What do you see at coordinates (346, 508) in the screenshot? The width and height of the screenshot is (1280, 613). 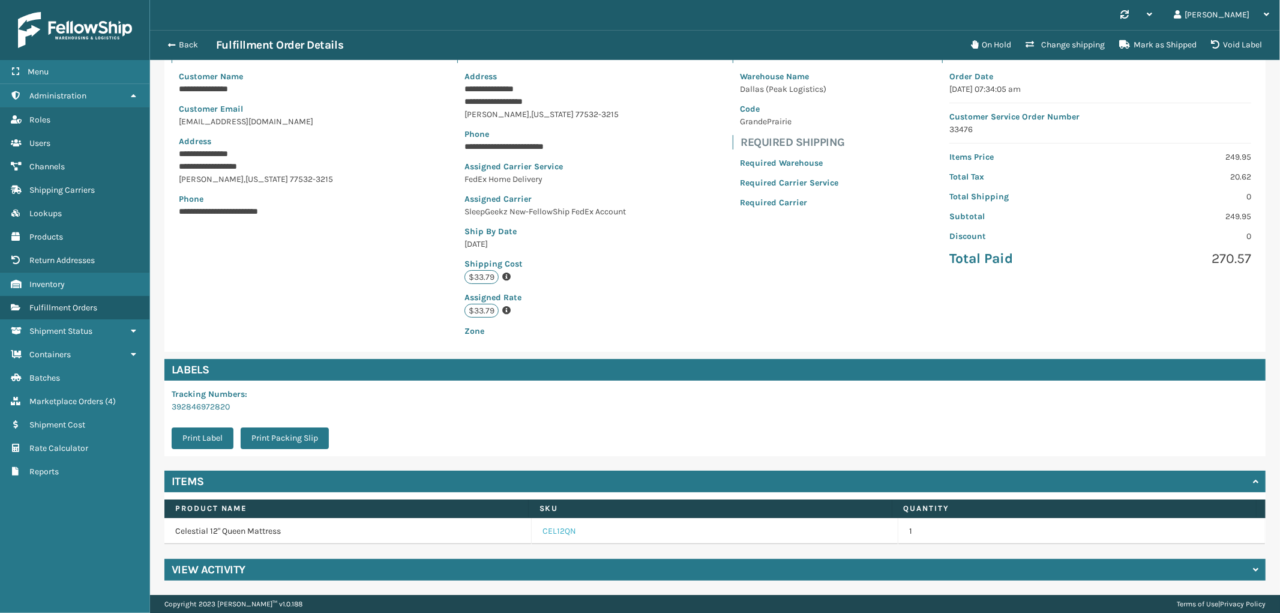 I see `label: Product Name` at bounding box center [346, 508].